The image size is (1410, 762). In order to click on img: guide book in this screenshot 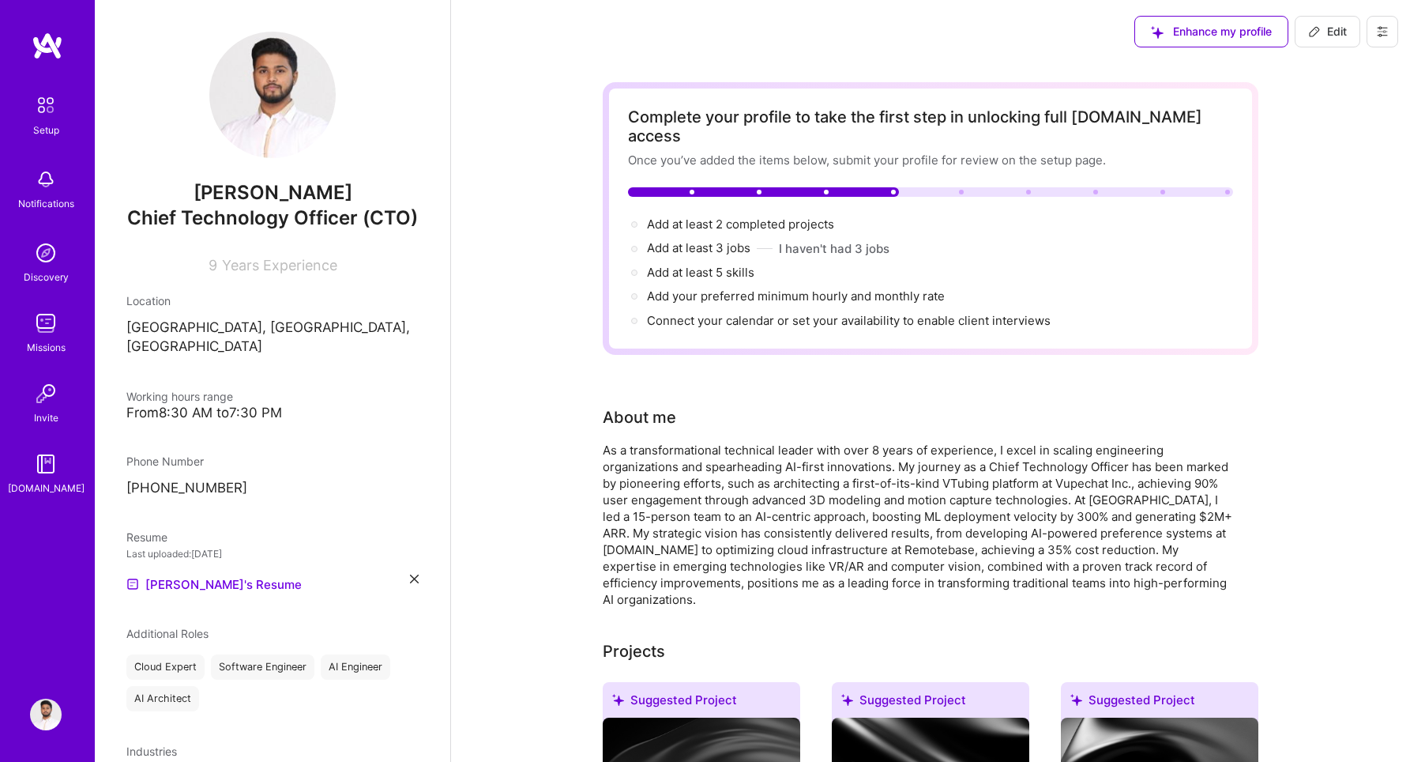, I will do `click(46, 464)`.